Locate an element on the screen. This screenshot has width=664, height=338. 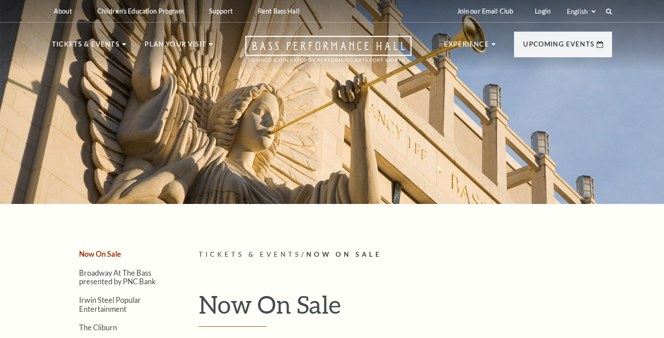
span: Now On Sale is located at coordinates (344, 254).